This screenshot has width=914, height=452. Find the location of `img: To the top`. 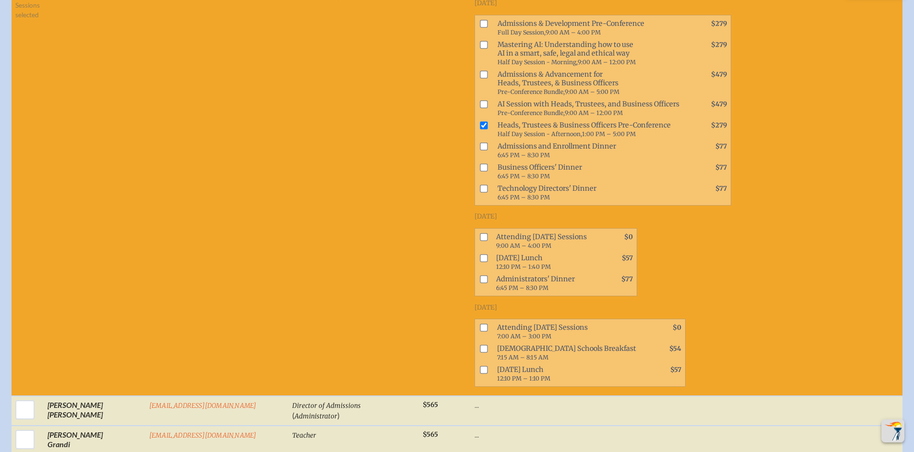

img: To the top is located at coordinates (893, 431).